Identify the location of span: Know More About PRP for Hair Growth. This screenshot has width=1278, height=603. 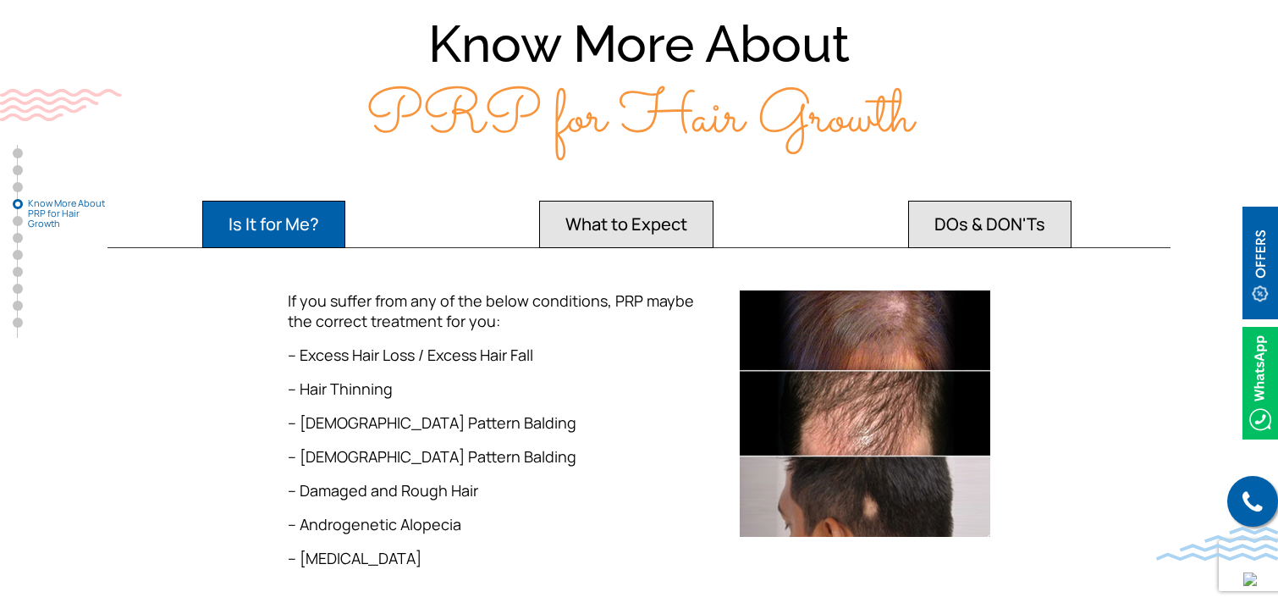
(70, 213).